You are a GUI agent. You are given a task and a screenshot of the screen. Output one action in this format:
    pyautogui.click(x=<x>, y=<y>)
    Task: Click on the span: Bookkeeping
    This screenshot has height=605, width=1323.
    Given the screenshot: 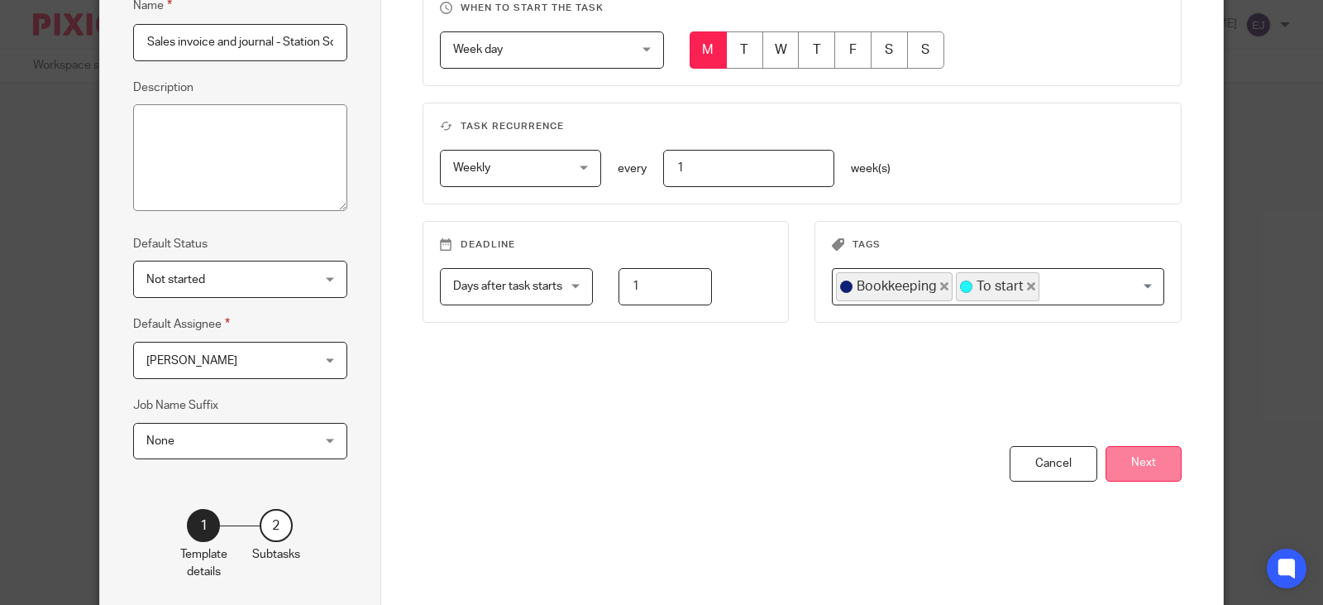 What is the action you would take?
    pyautogui.click(x=897, y=286)
    